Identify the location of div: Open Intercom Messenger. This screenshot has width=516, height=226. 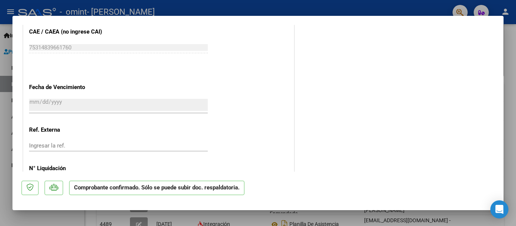
(500, 210).